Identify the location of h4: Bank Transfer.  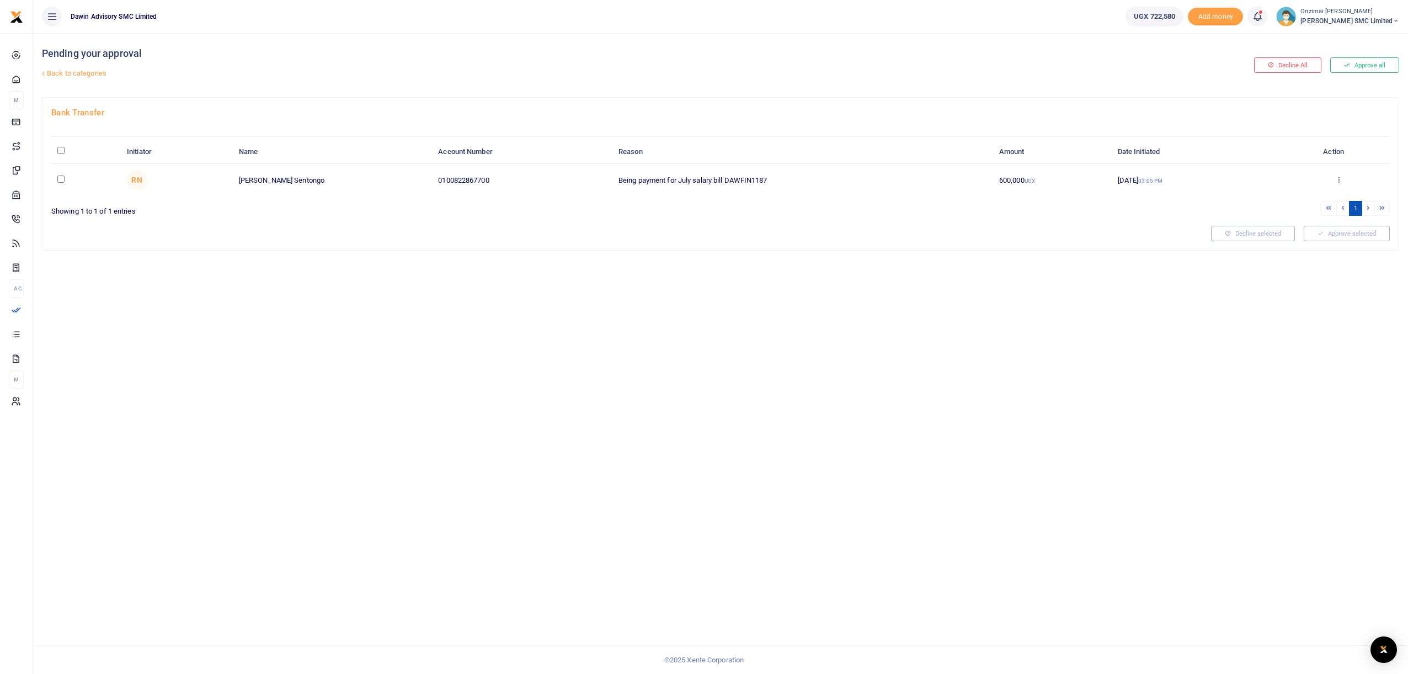
(720, 113).